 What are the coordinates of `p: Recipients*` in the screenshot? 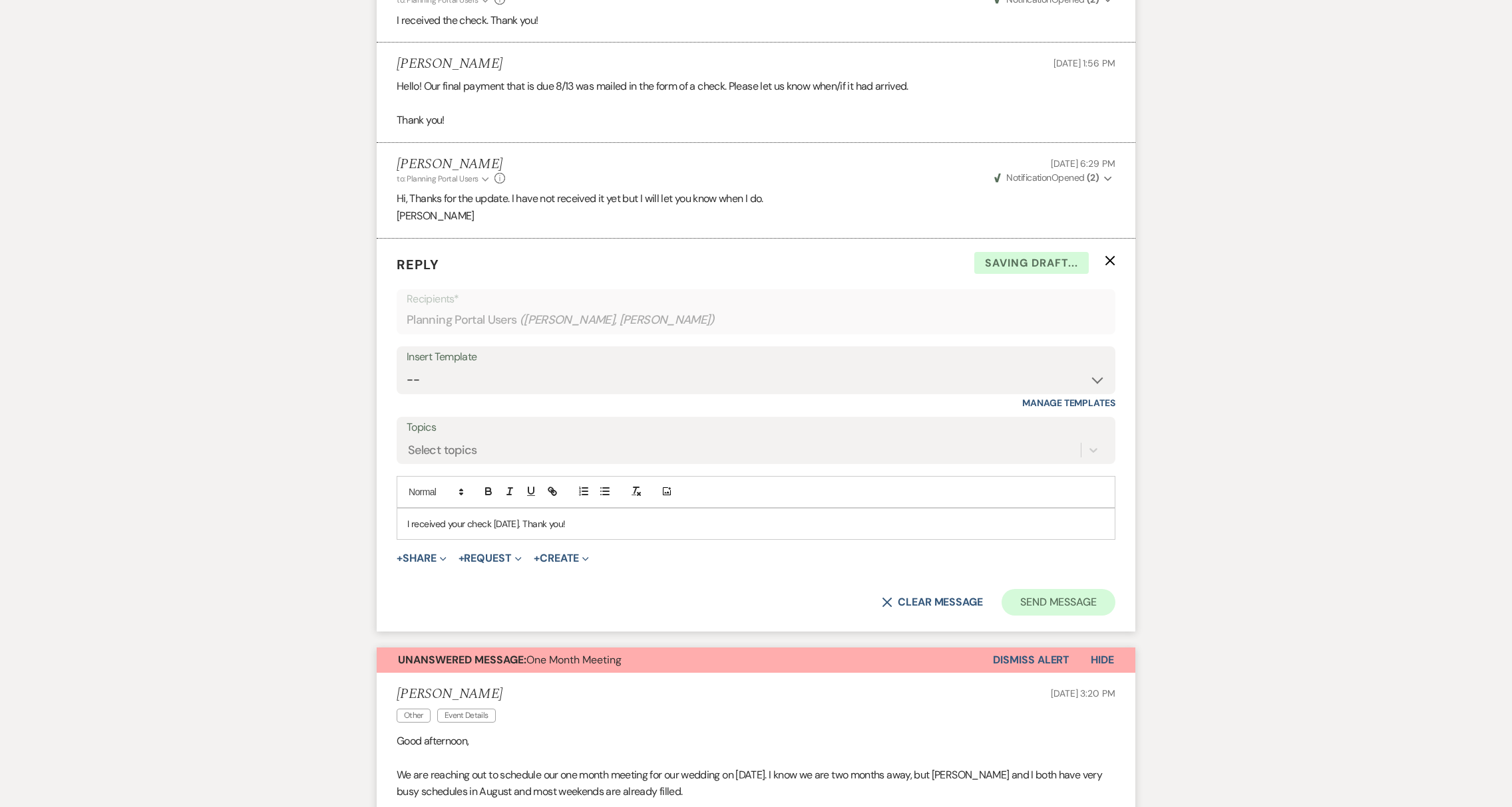 It's located at (756, 299).